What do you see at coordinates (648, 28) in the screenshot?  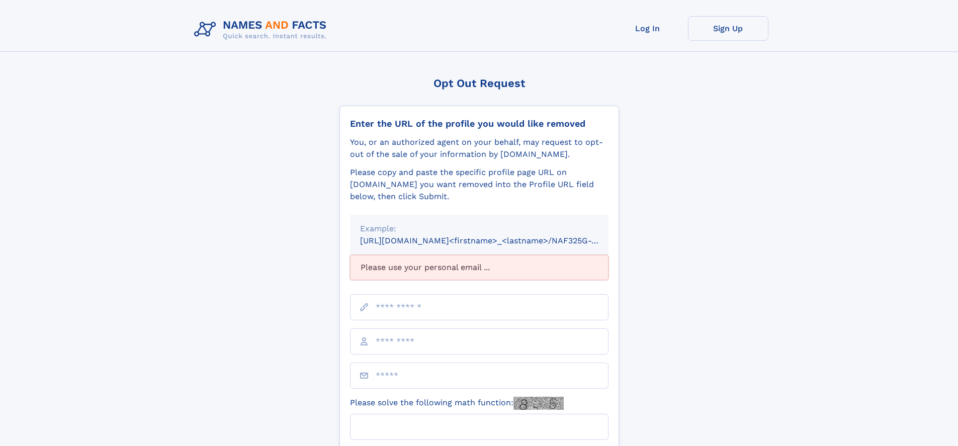 I see `a: Log In` at bounding box center [648, 28].